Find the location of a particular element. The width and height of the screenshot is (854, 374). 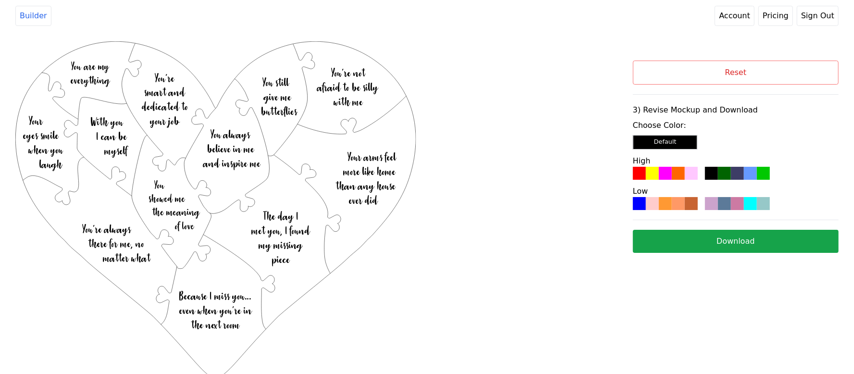

text: give me is located at coordinates (277, 97).